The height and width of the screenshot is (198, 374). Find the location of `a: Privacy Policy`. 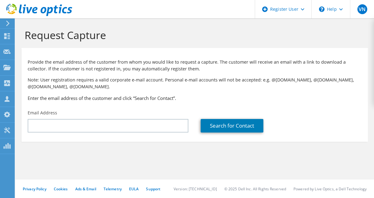

a: Privacy Policy is located at coordinates (34, 189).